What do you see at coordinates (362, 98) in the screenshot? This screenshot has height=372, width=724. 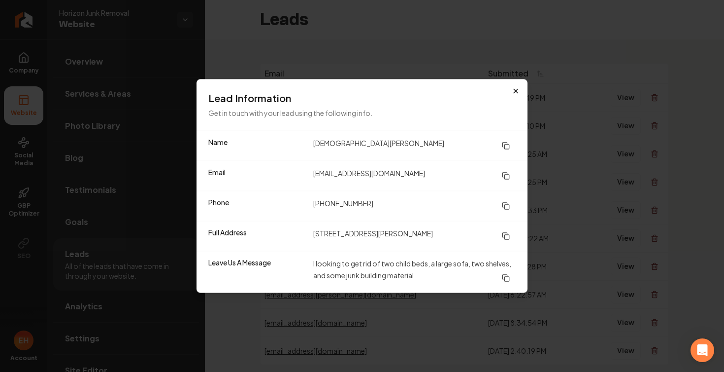 I see `h3: Lead Information` at bounding box center [362, 98].